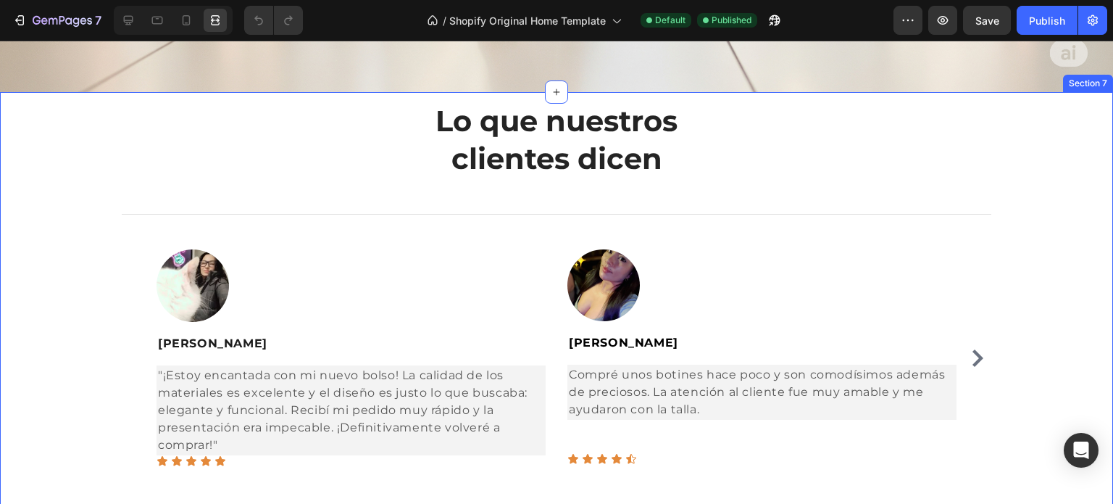 The image size is (1113, 504). Describe the element at coordinates (1047, 20) in the screenshot. I see `div: Publish` at that location.